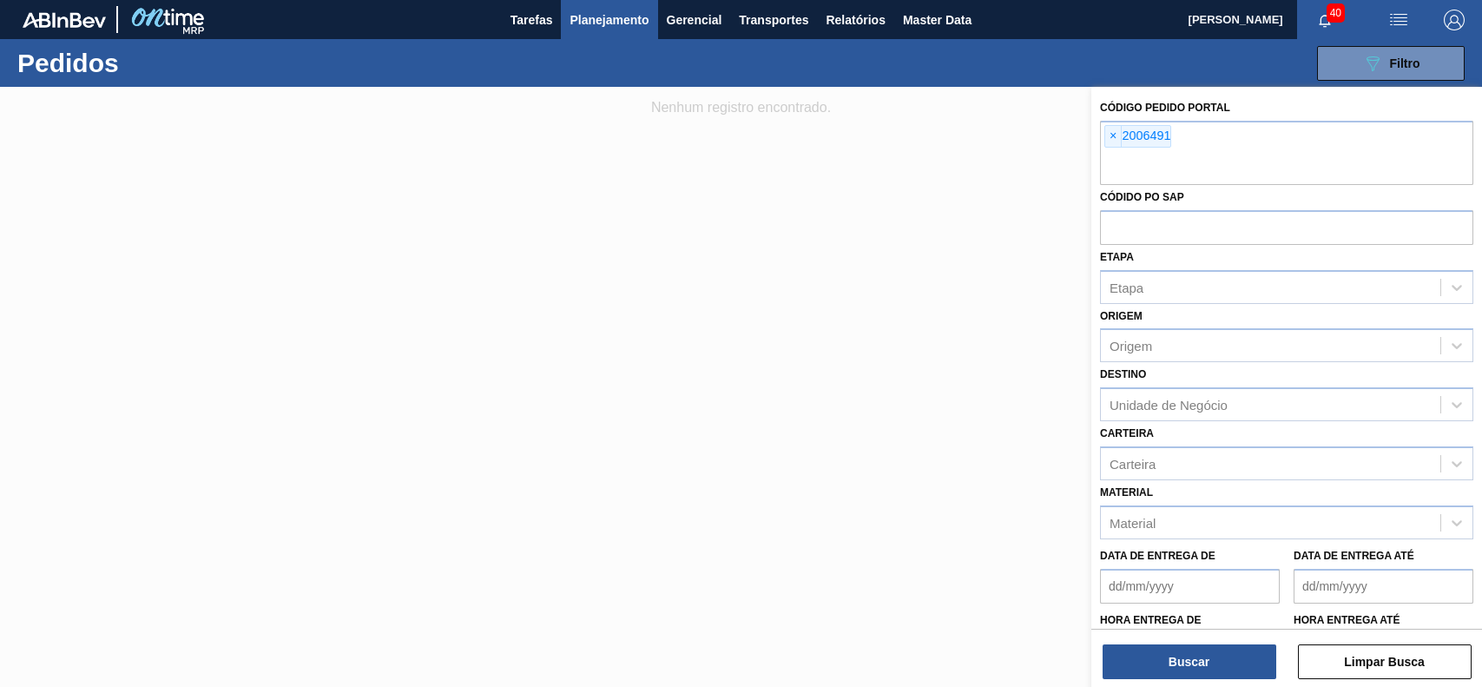  What do you see at coordinates (774, 20) in the screenshot?
I see `span: Transportes` at bounding box center [774, 20].